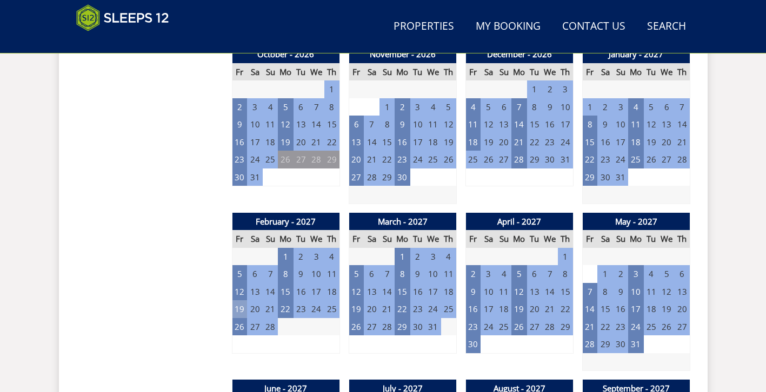  I want to click on th: April - 2027, so click(519, 222).